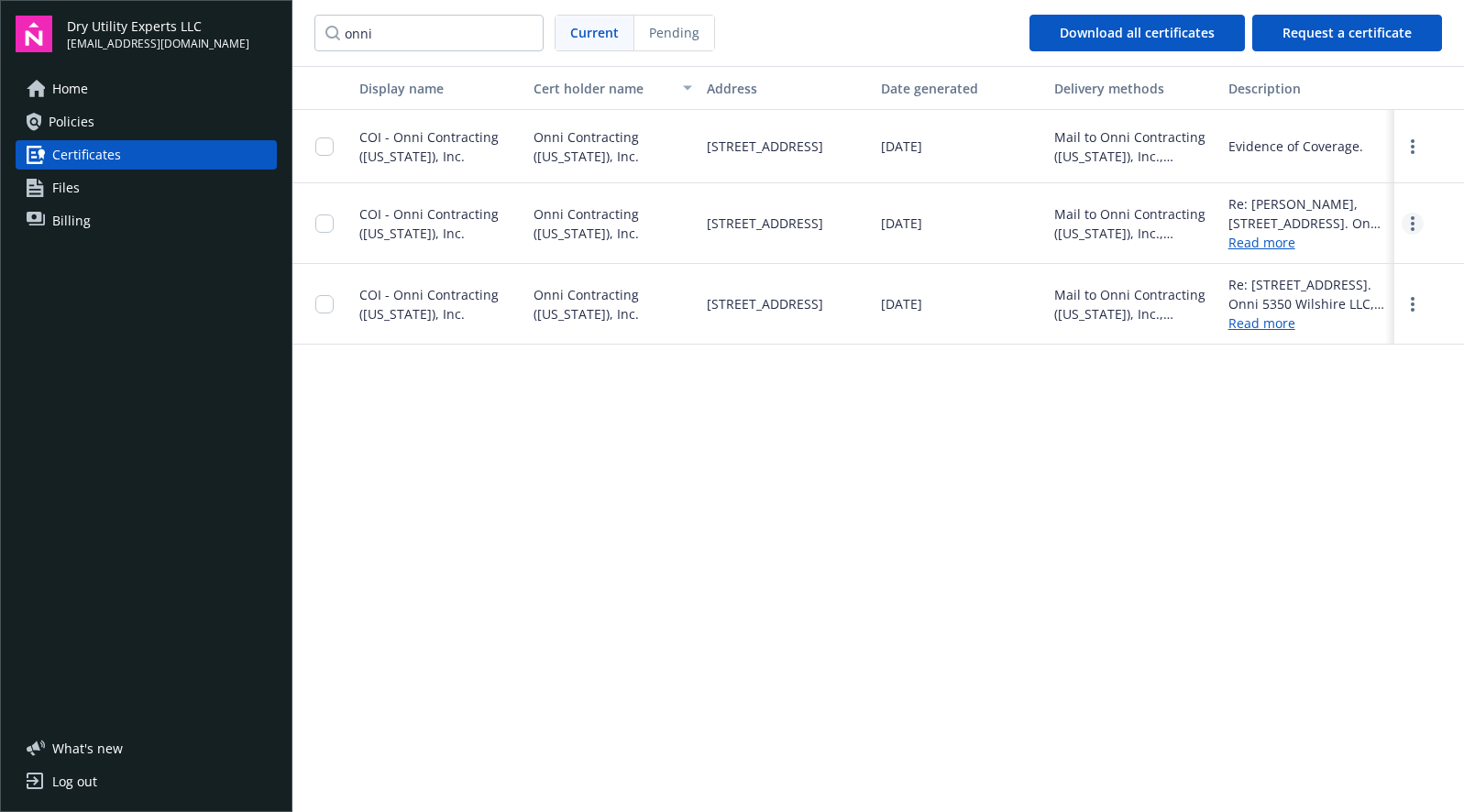 The width and height of the screenshot is (1464, 812). Describe the element at coordinates (786, 88) in the screenshot. I see `div: Address` at that location.